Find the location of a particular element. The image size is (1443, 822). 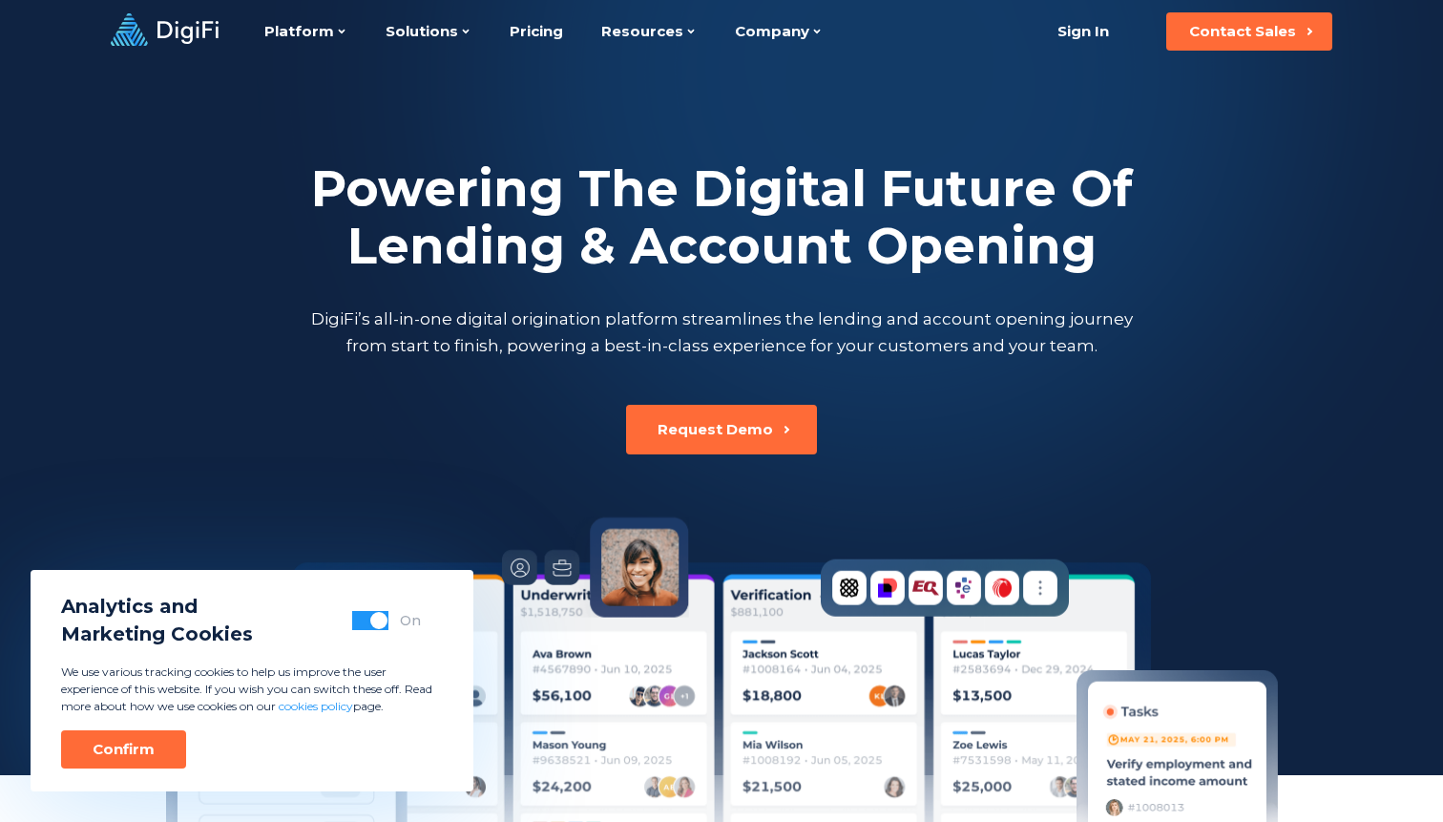

a: Contact Sales is located at coordinates (1249, 31).